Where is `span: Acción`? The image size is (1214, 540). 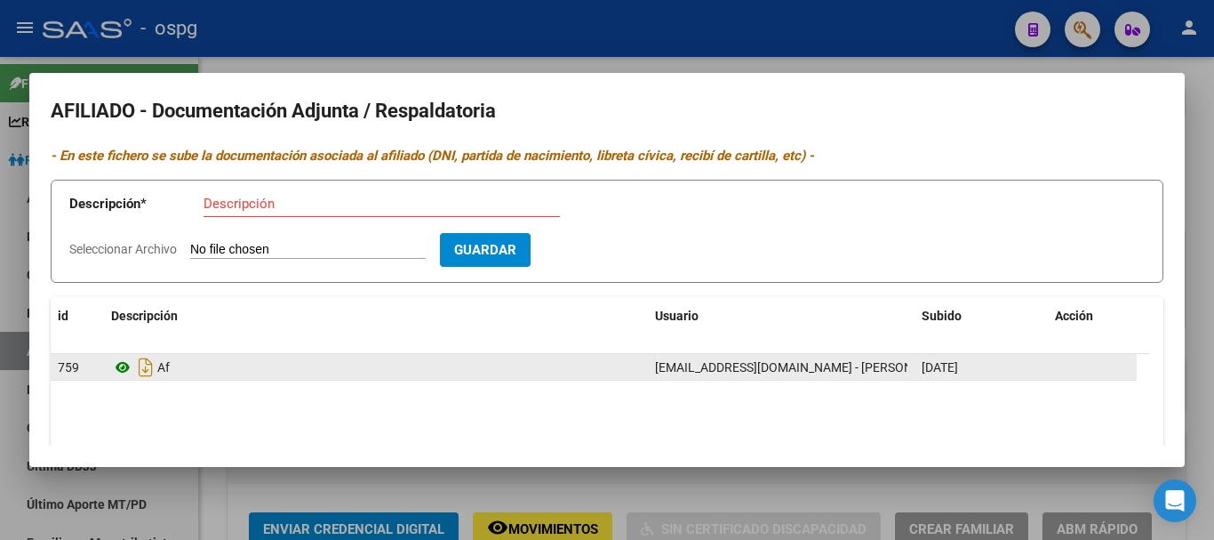
span: Acción is located at coordinates (1074, 316).